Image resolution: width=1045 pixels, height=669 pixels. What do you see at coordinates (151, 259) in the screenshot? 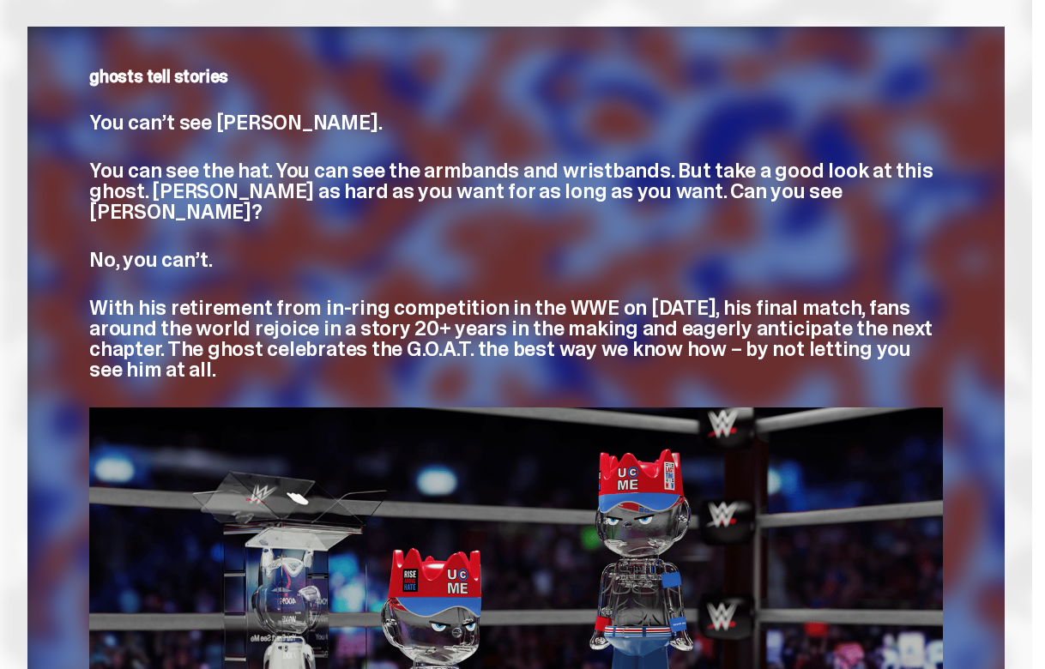
I see `span: No, you can’t.` at bounding box center [151, 259].